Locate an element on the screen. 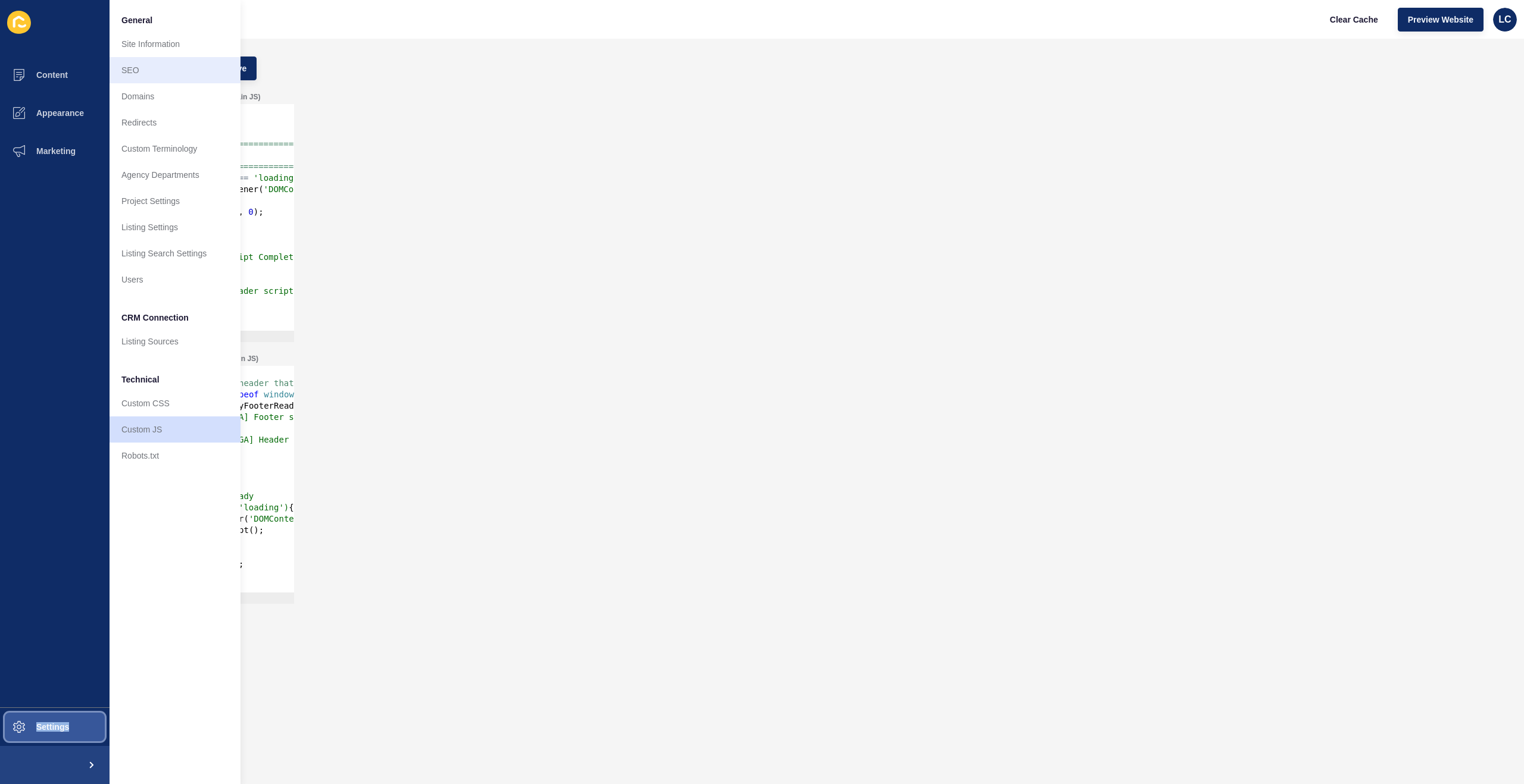 Image resolution: width=1524 pixels, height=784 pixels. span: Technical is located at coordinates (141, 380).